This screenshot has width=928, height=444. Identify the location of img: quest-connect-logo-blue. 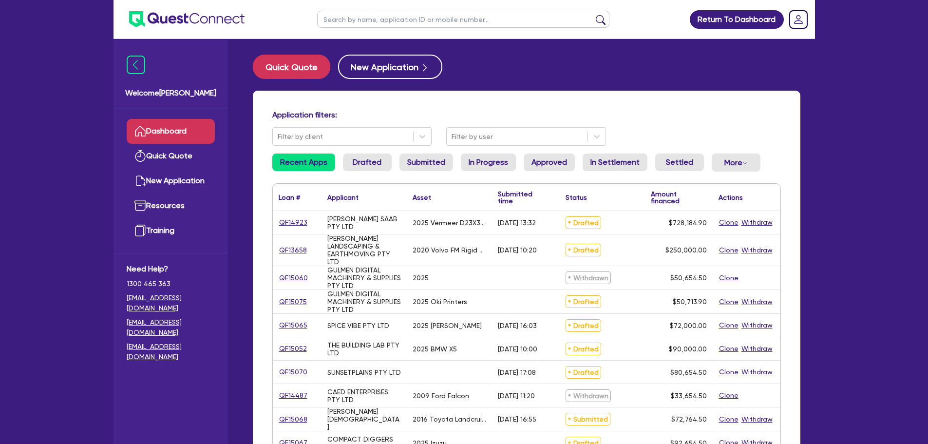
(187, 19).